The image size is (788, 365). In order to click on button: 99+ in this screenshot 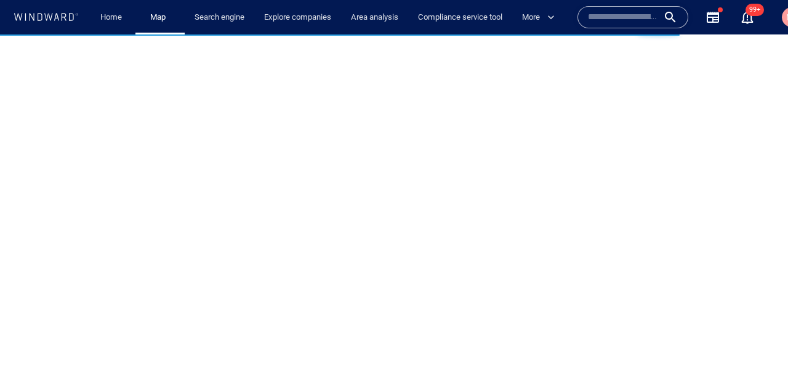, I will do `click(747, 17)`.